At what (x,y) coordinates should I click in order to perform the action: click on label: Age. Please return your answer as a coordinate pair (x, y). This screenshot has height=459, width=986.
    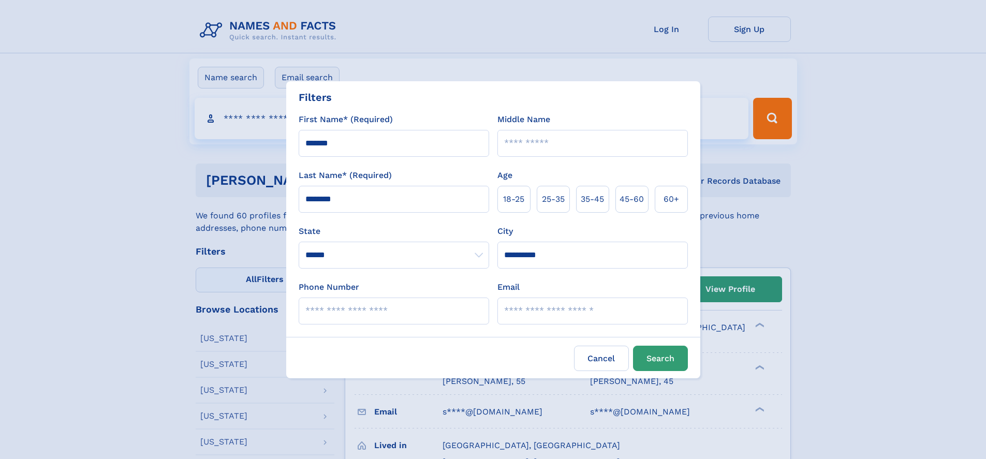
    Looking at the image, I should click on (505, 175).